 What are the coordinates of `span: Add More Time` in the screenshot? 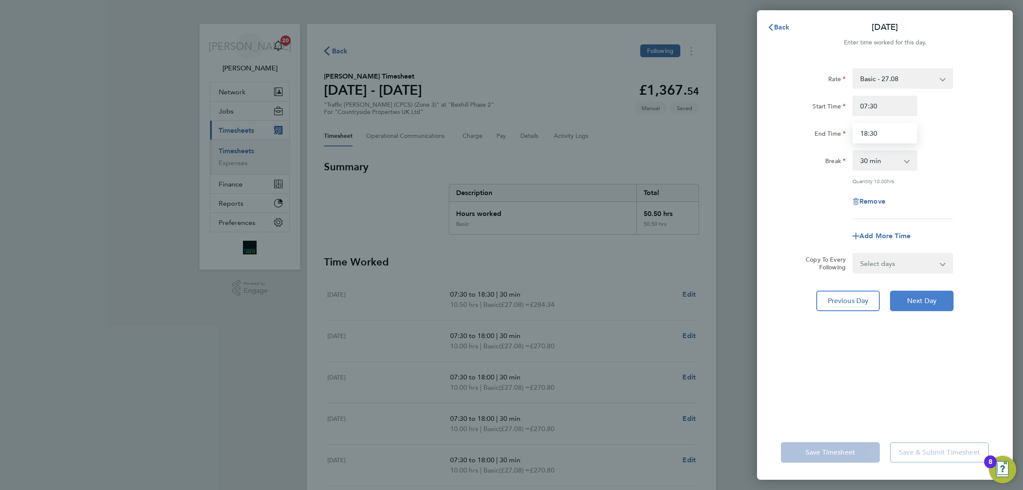 It's located at (885, 235).